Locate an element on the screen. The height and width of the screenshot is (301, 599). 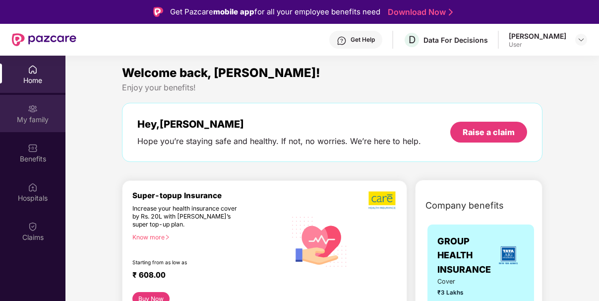
div: Get Pazcare for all your employee benefits need is located at coordinates (275, 12).